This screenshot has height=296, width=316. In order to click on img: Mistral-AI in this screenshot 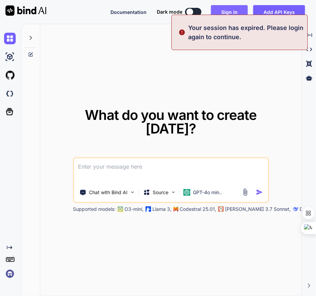, I will do `click(176, 209)`.